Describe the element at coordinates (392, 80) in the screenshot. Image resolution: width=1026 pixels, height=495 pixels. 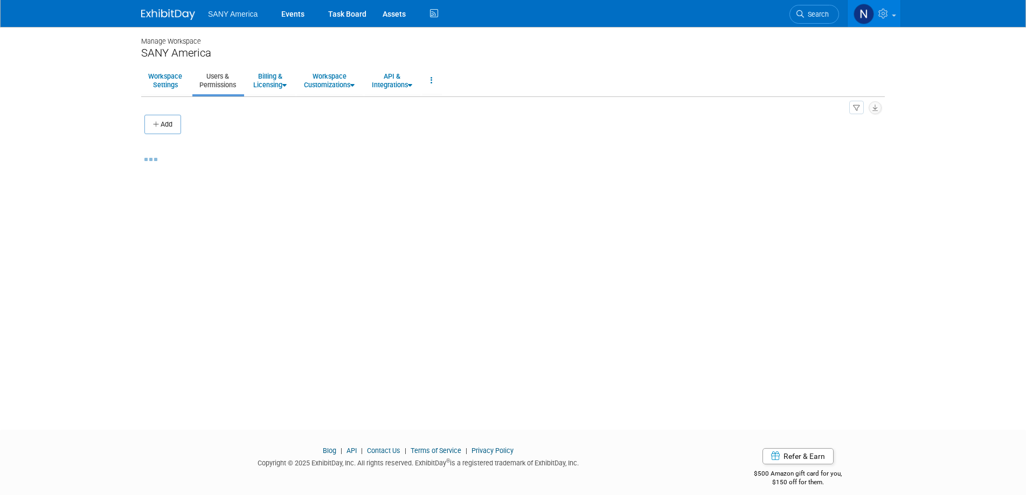
I see `a: API &Integrations` at that location.